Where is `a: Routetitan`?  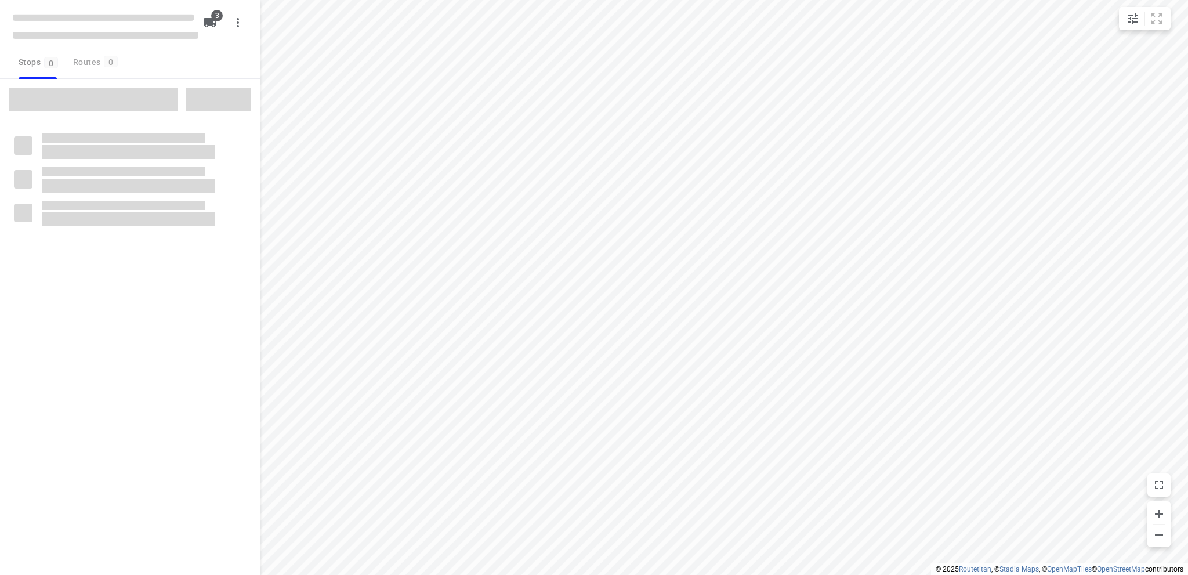 a: Routetitan is located at coordinates (975, 569).